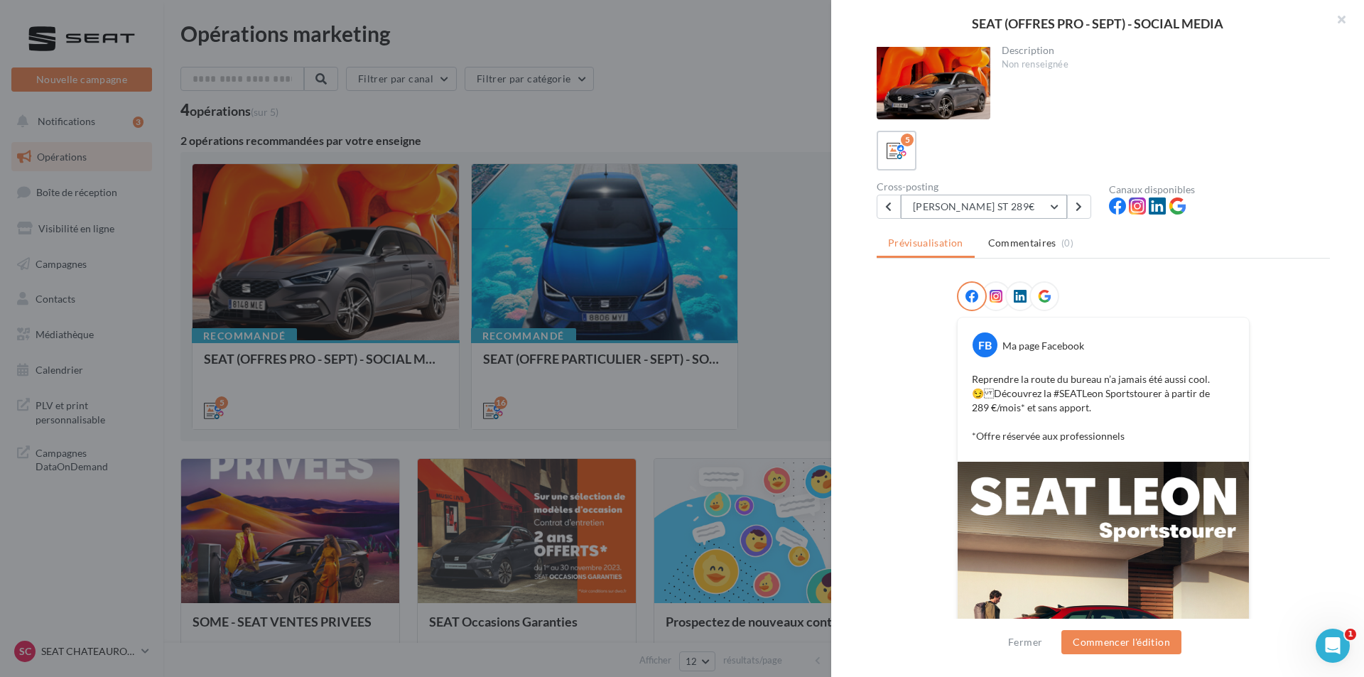 This screenshot has width=1364, height=677. I want to click on div: Description, so click(1160, 50).